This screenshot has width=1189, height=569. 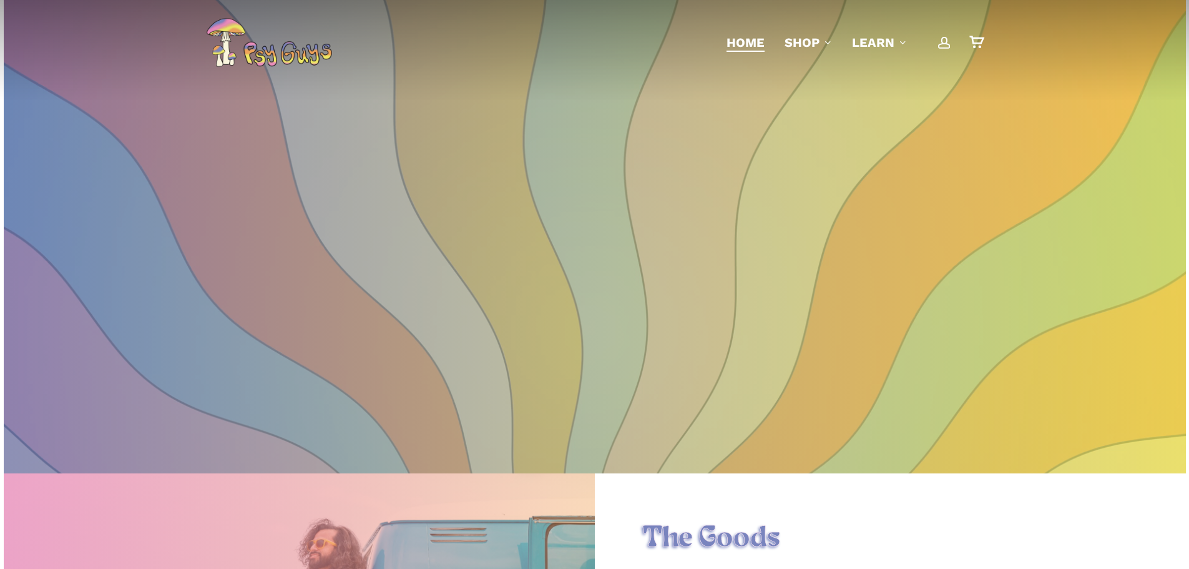 What do you see at coordinates (880, 42) in the screenshot?
I see `a: Learn` at bounding box center [880, 42].